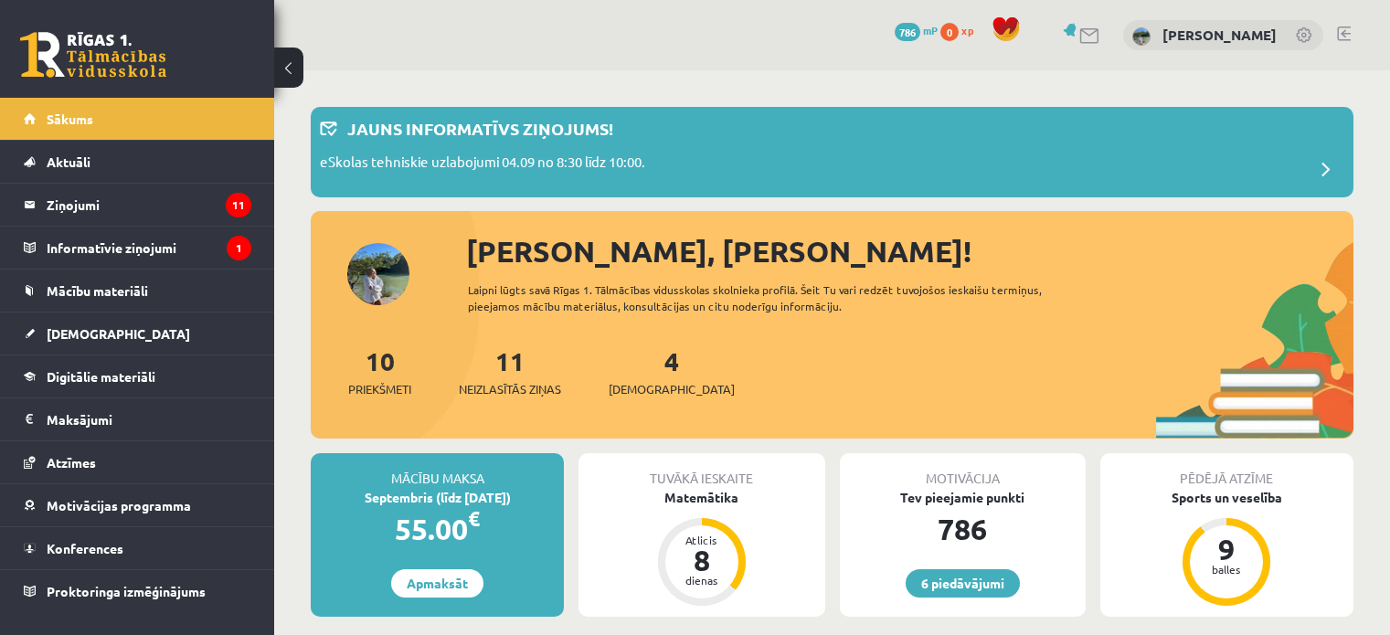  Describe the element at coordinates (69, 119) in the screenshot. I see `span: Sākums` at that location.